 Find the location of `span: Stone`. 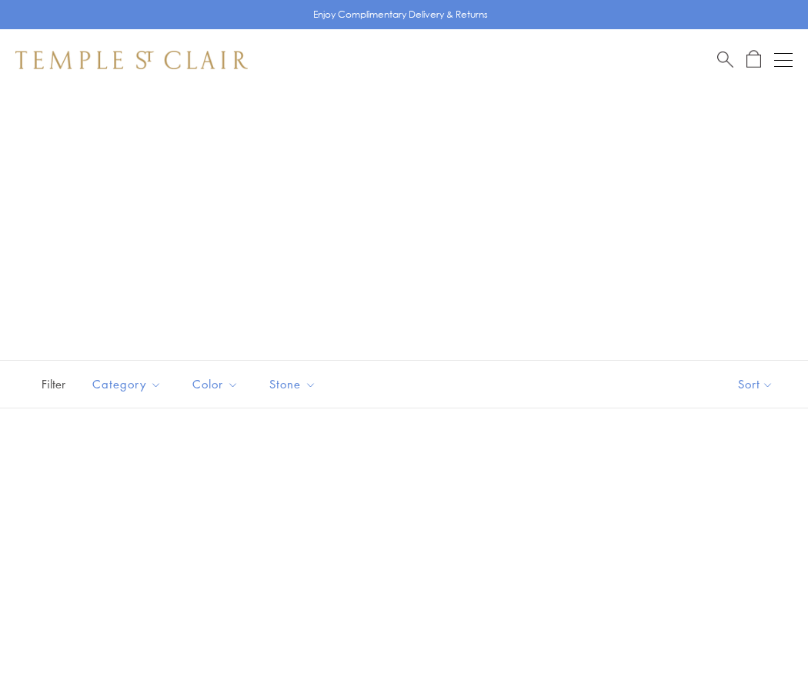

span: Stone is located at coordinates (295, 384).